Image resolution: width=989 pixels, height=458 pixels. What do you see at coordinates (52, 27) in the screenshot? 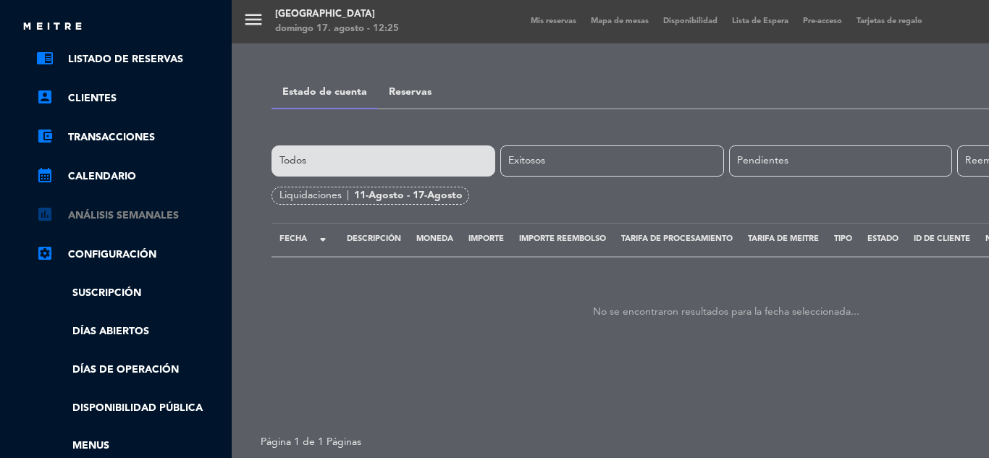
I see `img: MEITRE` at bounding box center [52, 27].